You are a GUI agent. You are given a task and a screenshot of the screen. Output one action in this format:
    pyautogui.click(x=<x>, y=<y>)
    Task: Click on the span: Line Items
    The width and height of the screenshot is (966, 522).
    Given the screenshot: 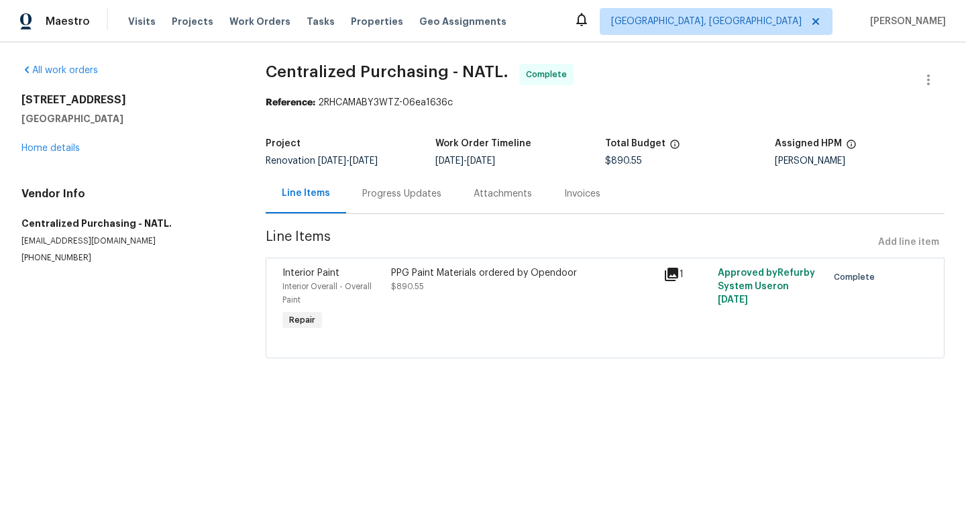 What is the action you would take?
    pyautogui.click(x=569, y=242)
    